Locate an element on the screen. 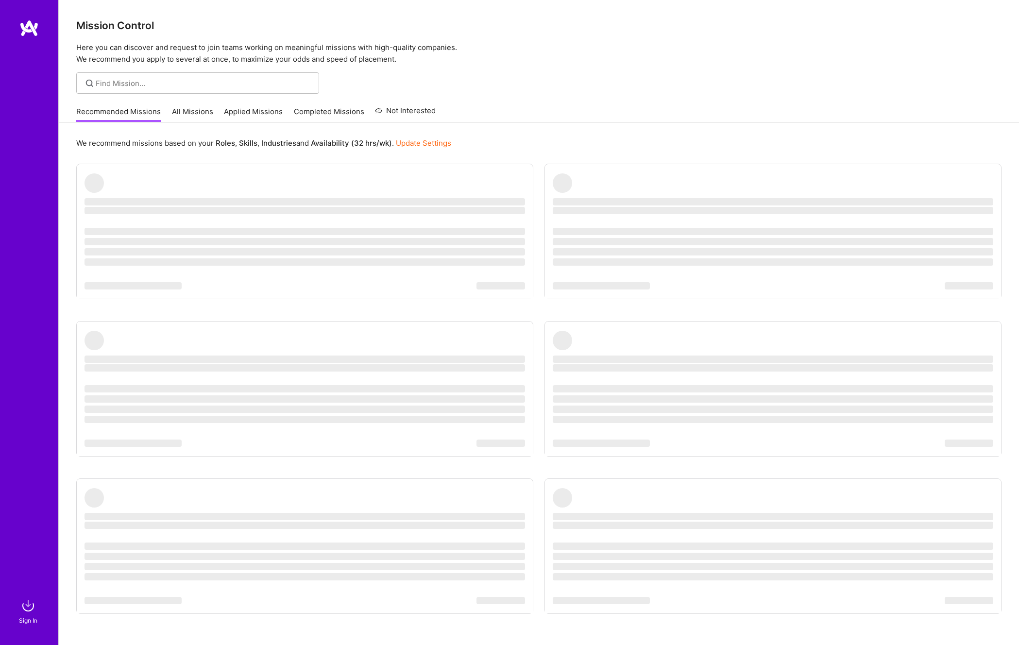 The width and height of the screenshot is (1019, 645). input: Find Mission... is located at coordinates (203, 83).